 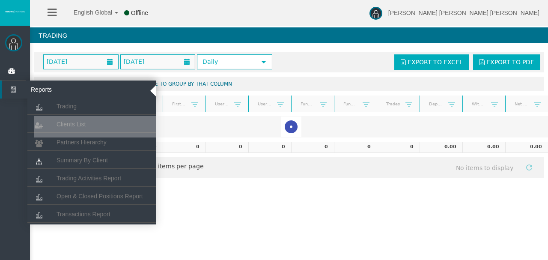 I want to click on a: Funded accouns, so click(x=308, y=104).